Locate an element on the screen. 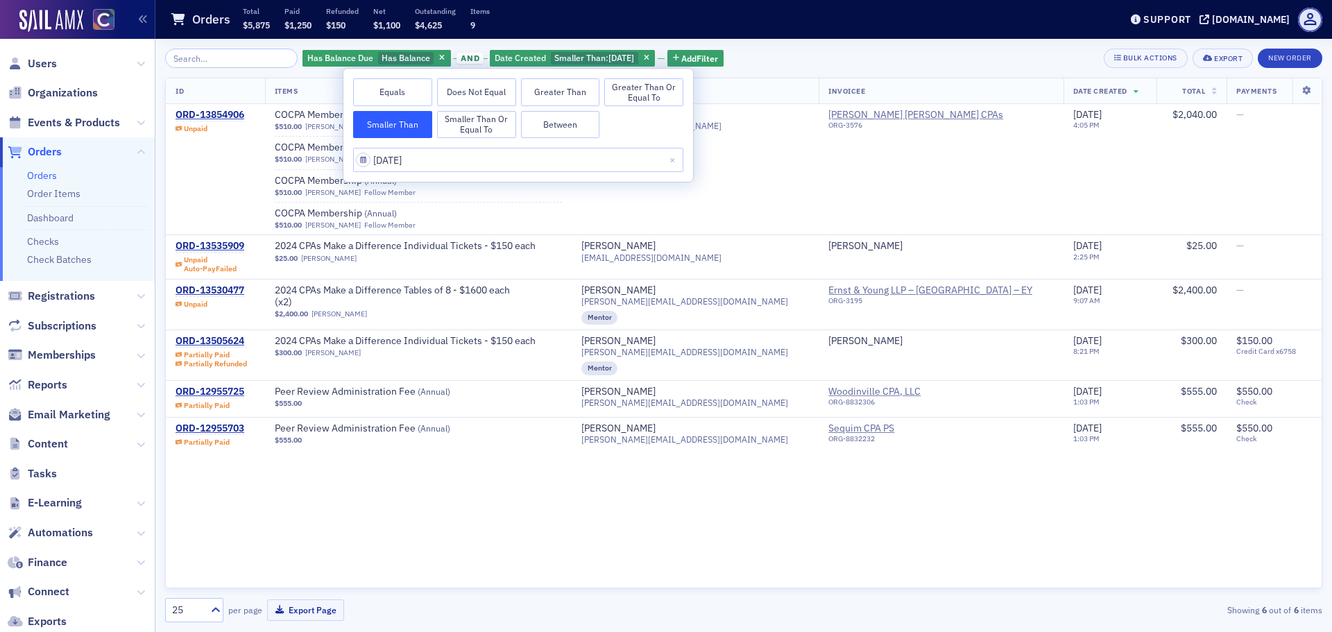 The image size is (1332, 632). span: Add Filter is located at coordinates (699, 58).